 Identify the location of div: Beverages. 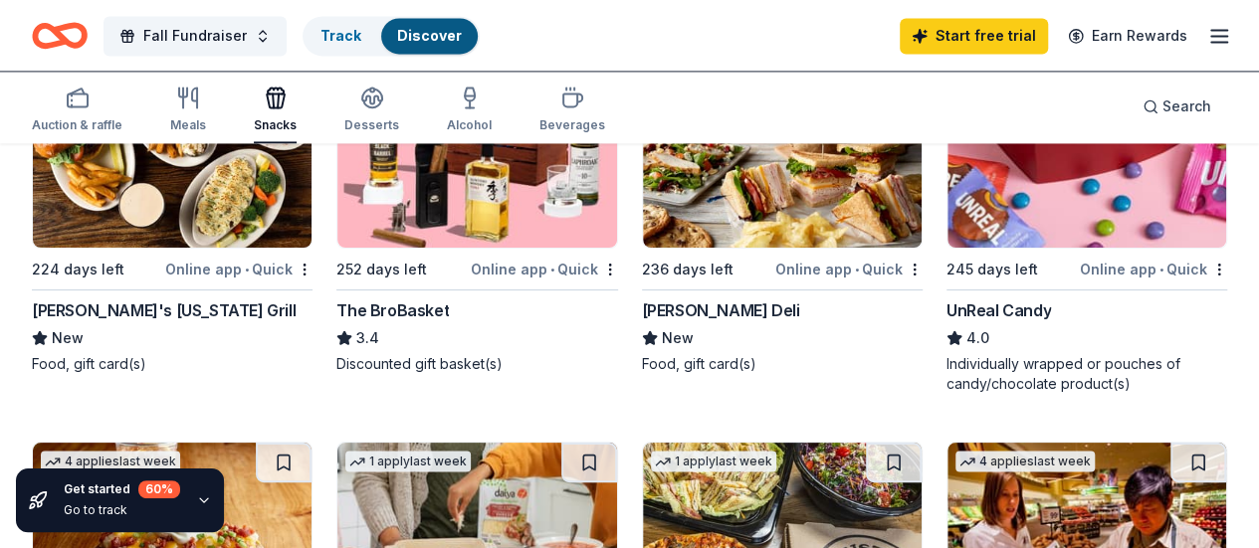
(572, 125).